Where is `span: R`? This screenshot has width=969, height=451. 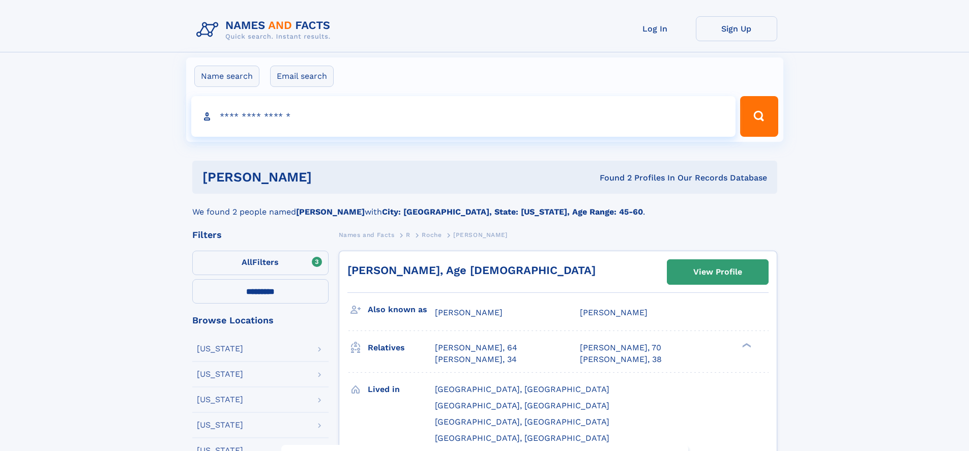
span: R is located at coordinates (408, 235).